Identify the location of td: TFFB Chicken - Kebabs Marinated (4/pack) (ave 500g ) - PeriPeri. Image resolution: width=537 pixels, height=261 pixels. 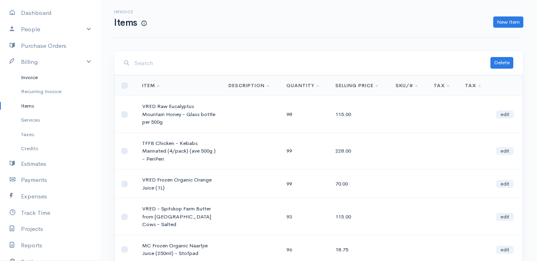
(179, 151).